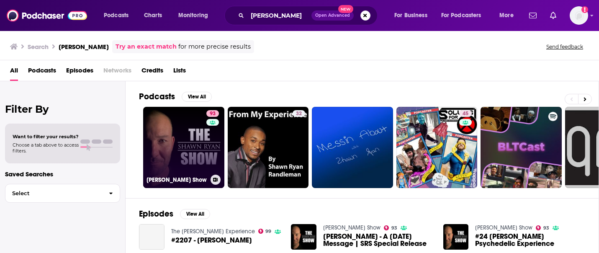 The width and height of the screenshot is (599, 253). I want to click on img: Podchaser - Follow, Share and Rate Podcasts, so click(47, 15).